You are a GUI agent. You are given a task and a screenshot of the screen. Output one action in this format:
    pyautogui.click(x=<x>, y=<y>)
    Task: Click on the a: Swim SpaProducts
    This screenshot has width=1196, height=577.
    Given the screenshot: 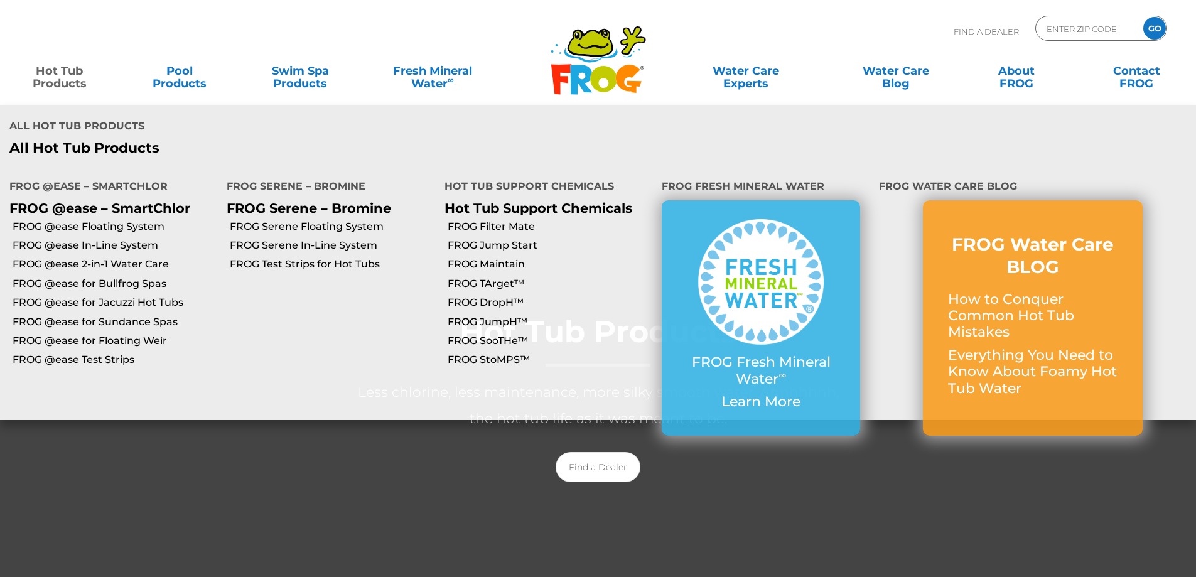 What is the action you would take?
    pyautogui.click(x=300, y=71)
    